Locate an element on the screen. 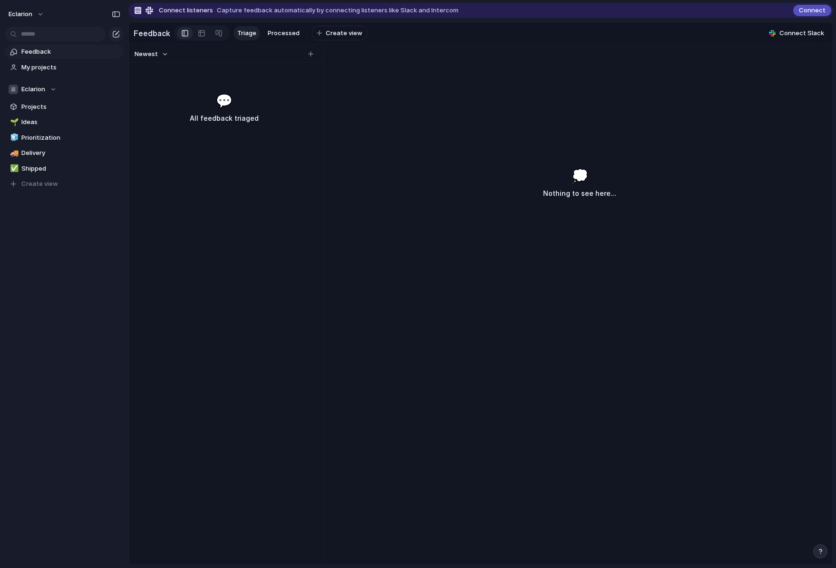 The image size is (836, 568). a: Processed is located at coordinates (283, 33).